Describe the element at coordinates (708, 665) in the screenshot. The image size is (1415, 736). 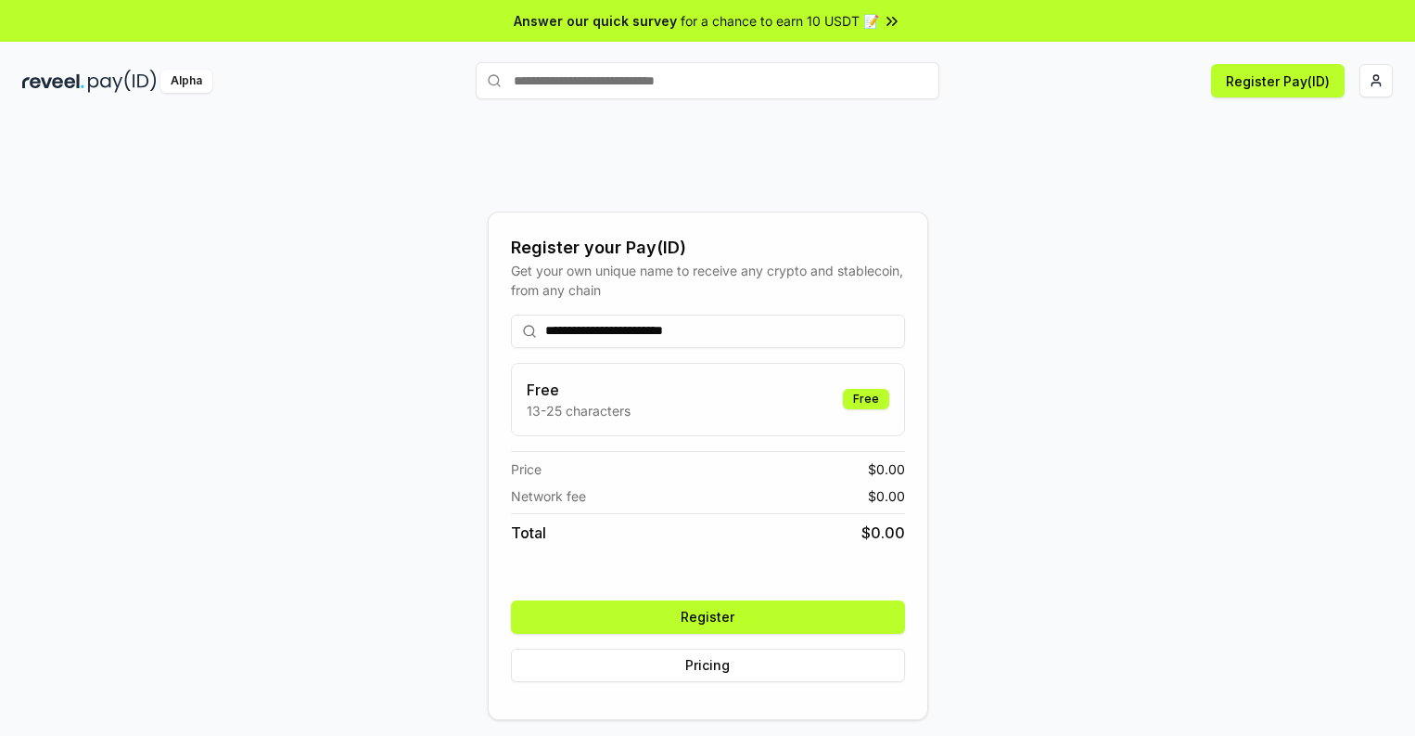
I see `button: Pricing` at that location.